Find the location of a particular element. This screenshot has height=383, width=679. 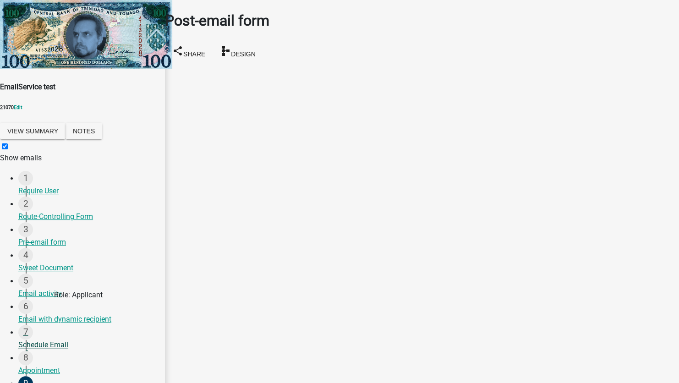

div: 4 is located at coordinates (26, 255).